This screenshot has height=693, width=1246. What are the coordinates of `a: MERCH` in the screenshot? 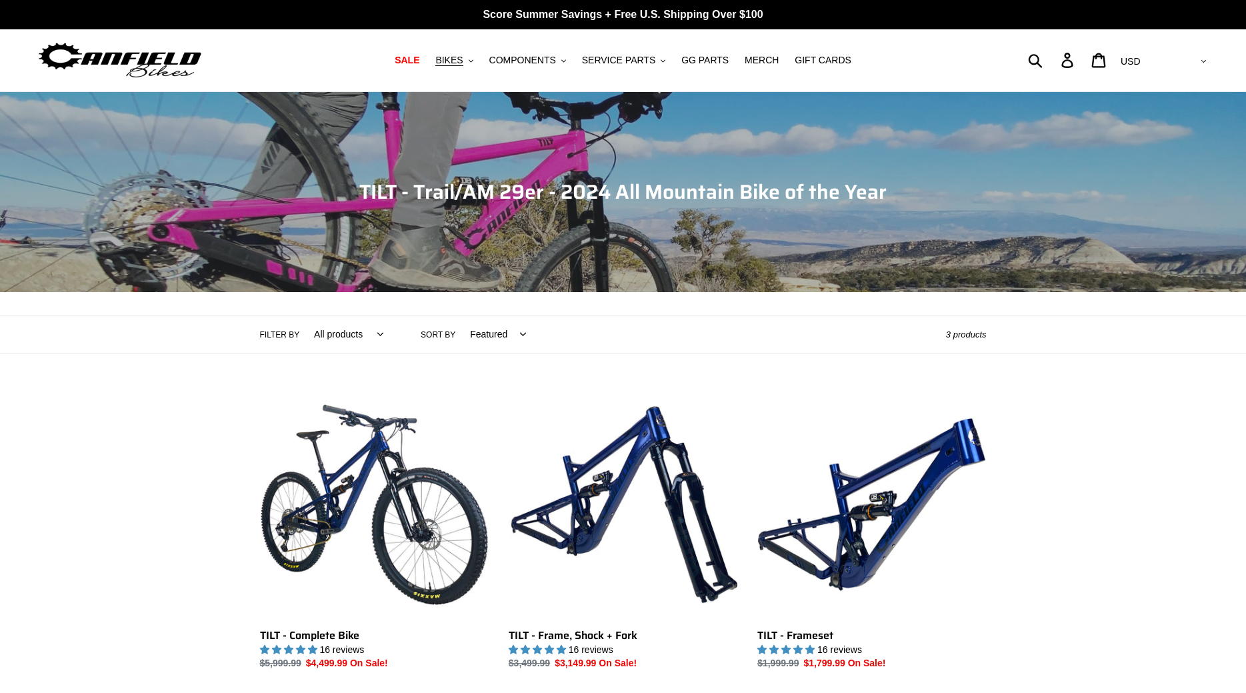 It's located at (761, 60).